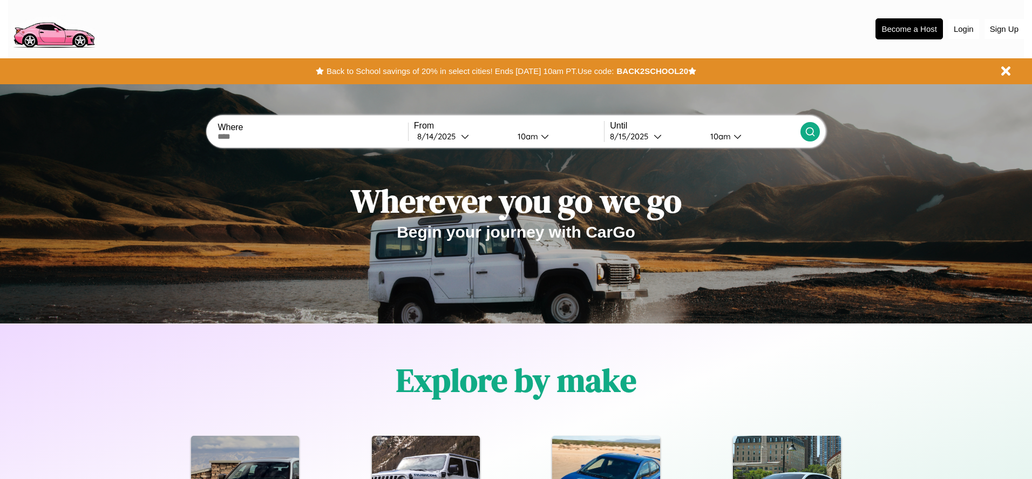  Describe the element at coordinates (652, 71) in the screenshot. I see `b: BACK2SCHOOL20` at that location.